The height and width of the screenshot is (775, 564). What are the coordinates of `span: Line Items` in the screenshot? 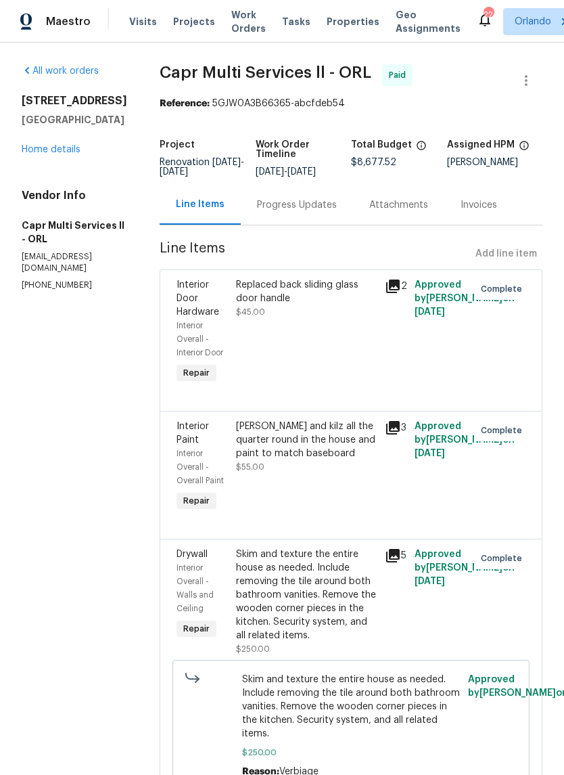 It's located at (315, 254).